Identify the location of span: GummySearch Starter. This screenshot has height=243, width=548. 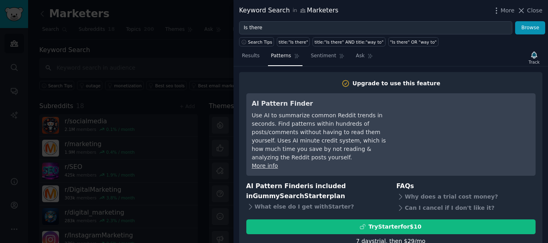
(291, 196).